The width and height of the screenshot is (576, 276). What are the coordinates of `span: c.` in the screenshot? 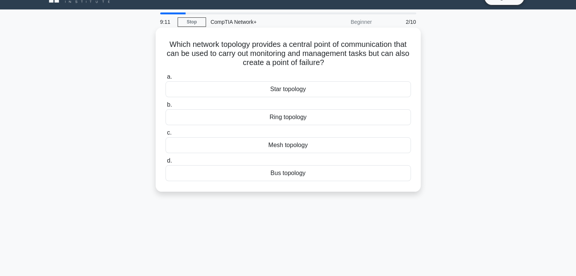 It's located at (169, 132).